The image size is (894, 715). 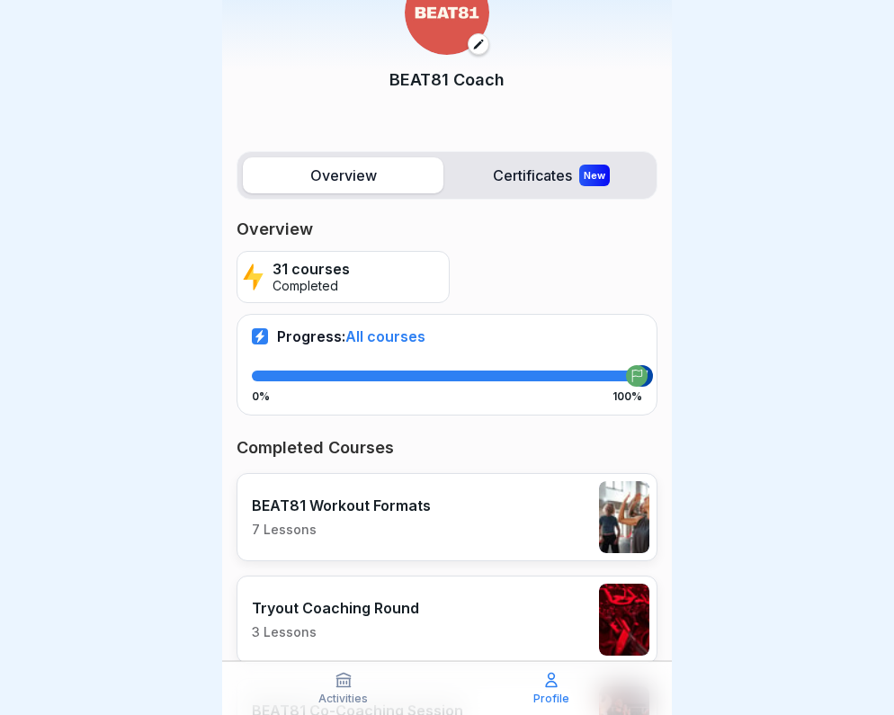 What do you see at coordinates (341, 505) in the screenshot?
I see `p: BEAT81 Workout Formats` at bounding box center [341, 505].